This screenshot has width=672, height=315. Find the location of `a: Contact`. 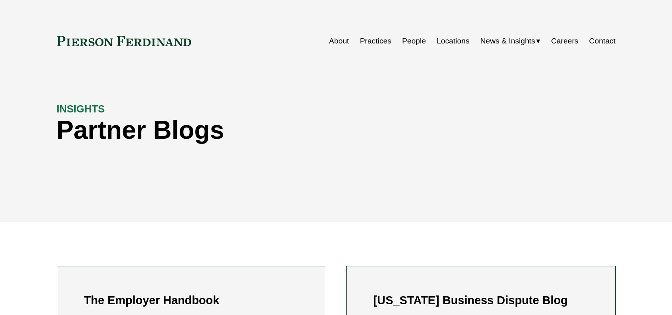

a: Contact is located at coordinates (602, 41).